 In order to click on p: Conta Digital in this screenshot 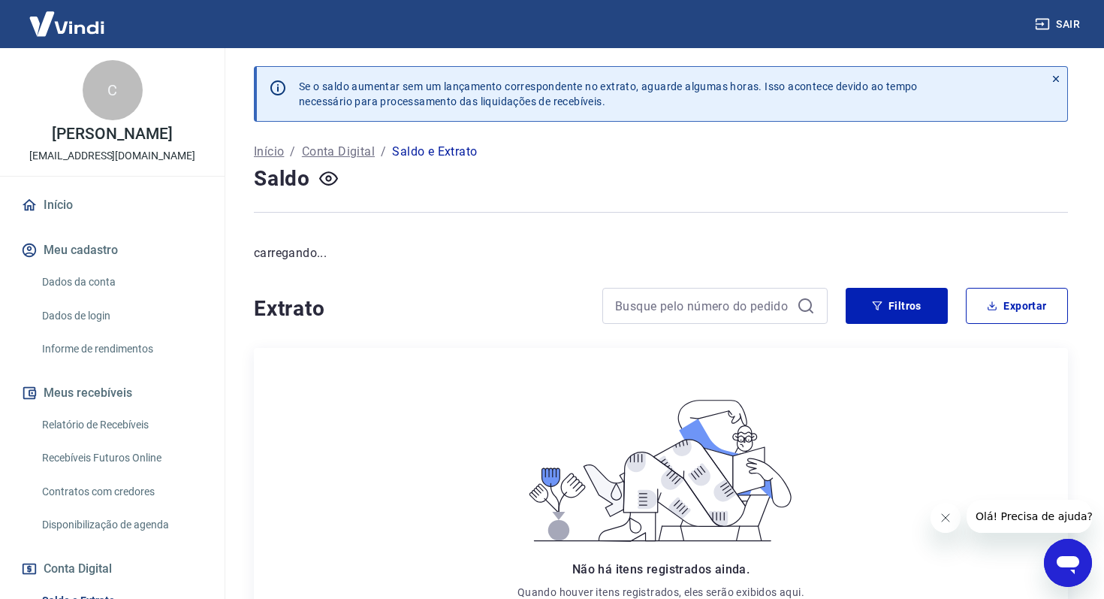, I will do `click(338, 152)`.